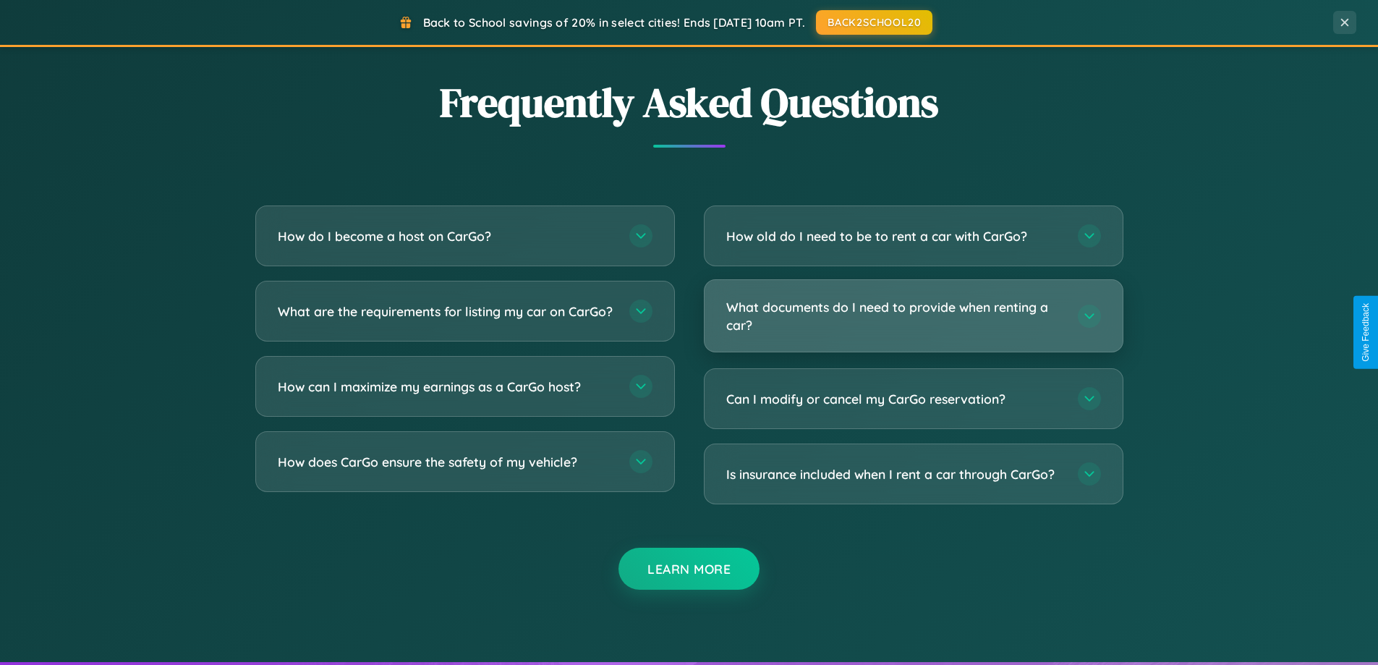  I want to click on h3: Can I modify or cancel my CarGo reservation?, so click(895, 399).